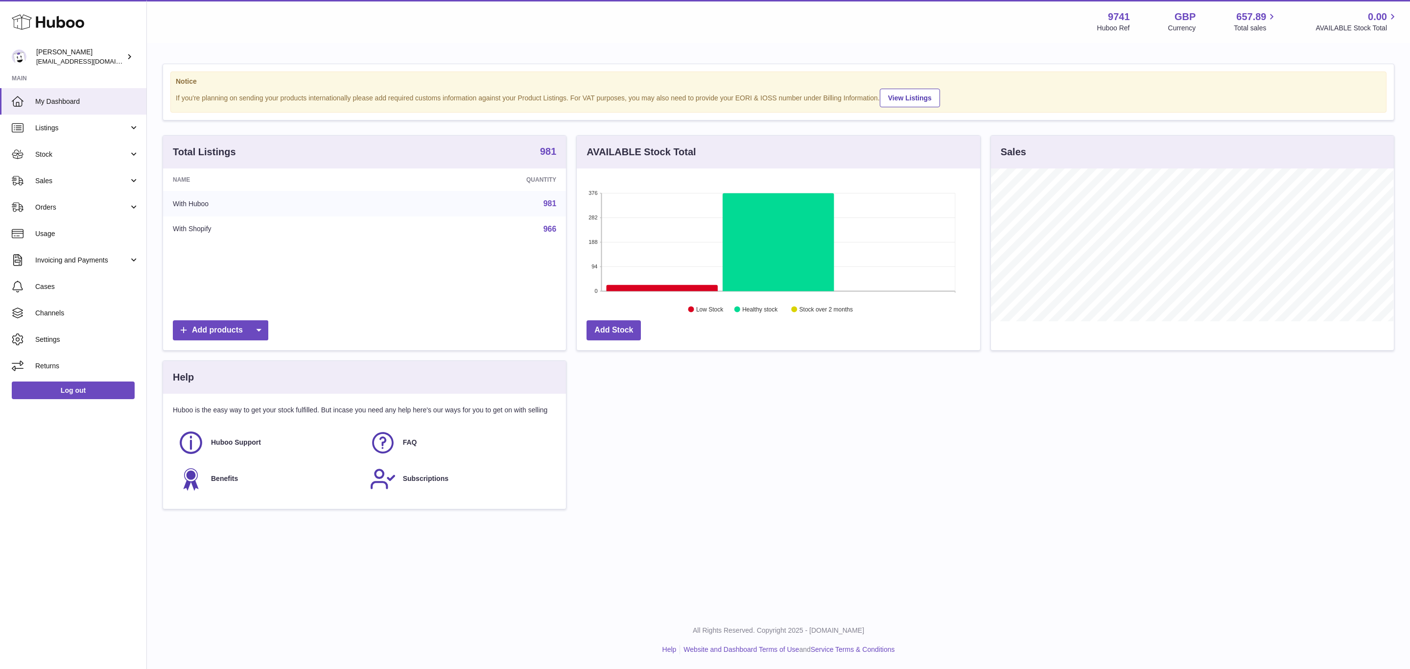  I want to click on span: AVAILABLE Stock Total, so click(1357, 28).